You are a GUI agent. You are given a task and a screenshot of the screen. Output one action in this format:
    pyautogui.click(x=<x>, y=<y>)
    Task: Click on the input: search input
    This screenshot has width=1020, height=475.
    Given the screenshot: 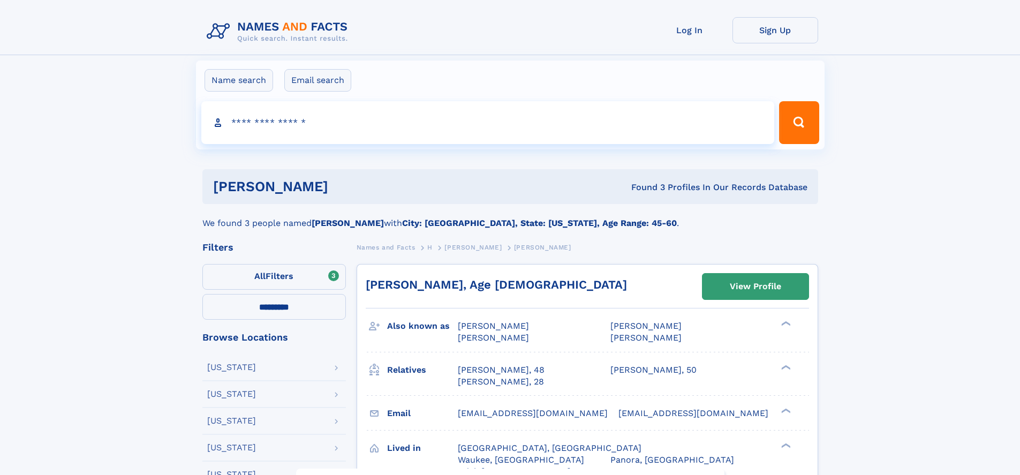 What is the action you would take?
    pyautogui.click(x=488, y=123)
    